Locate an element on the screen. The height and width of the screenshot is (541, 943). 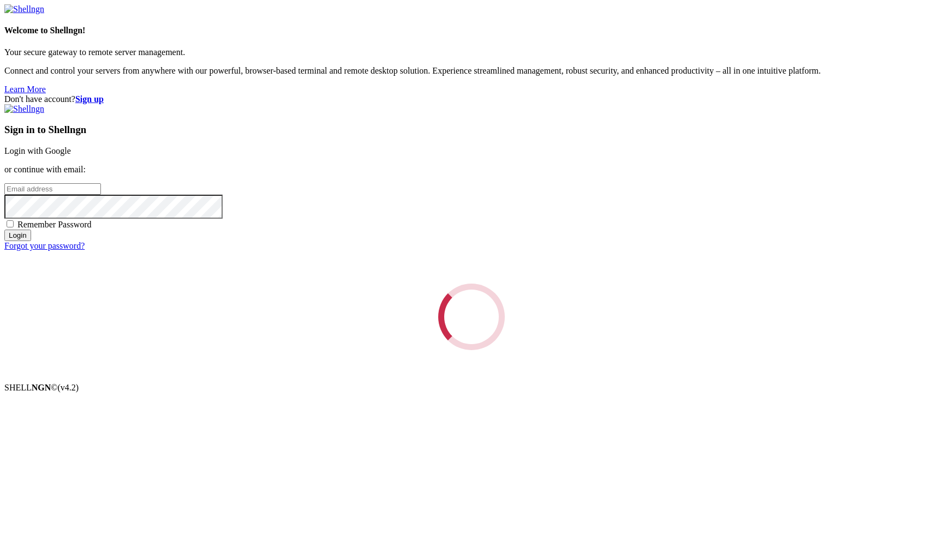
input: Login is located at coordinates (17, 235).